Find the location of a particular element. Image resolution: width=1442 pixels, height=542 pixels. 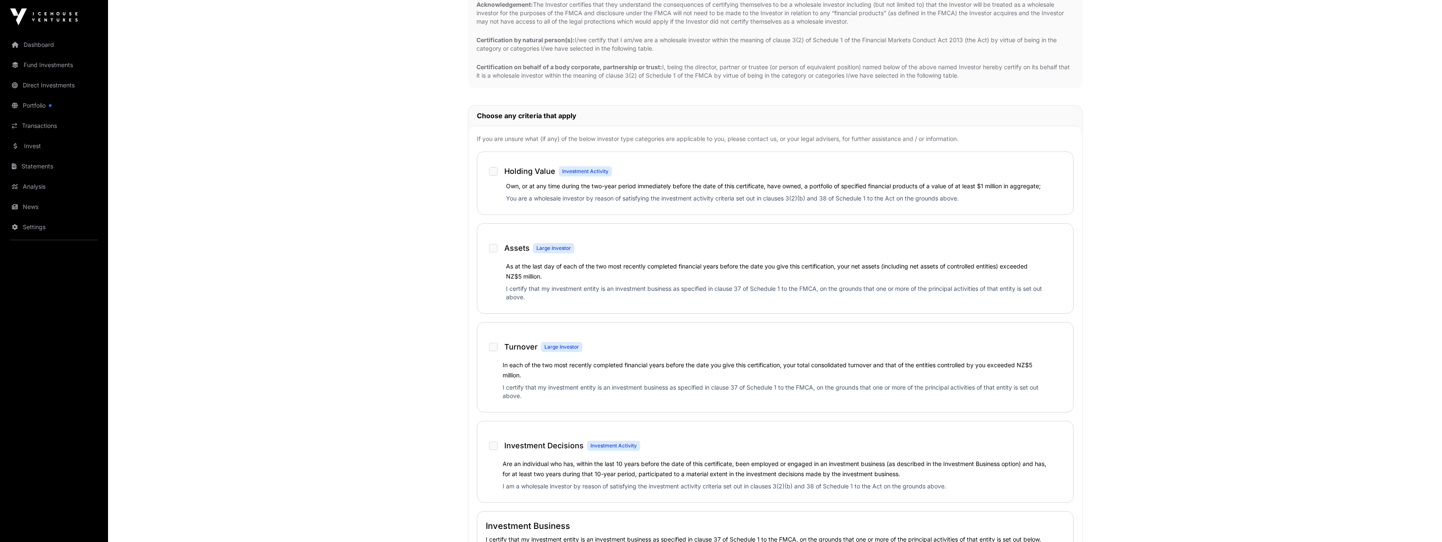

h1: Holding Value is located at coordinates (530, 171).